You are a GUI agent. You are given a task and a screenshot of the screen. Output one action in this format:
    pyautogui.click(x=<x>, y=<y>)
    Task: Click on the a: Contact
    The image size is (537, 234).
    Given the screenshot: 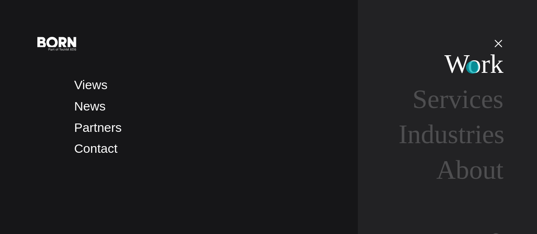 What is the action you would take?
    pyautogui.click(x=96, y=148)
    